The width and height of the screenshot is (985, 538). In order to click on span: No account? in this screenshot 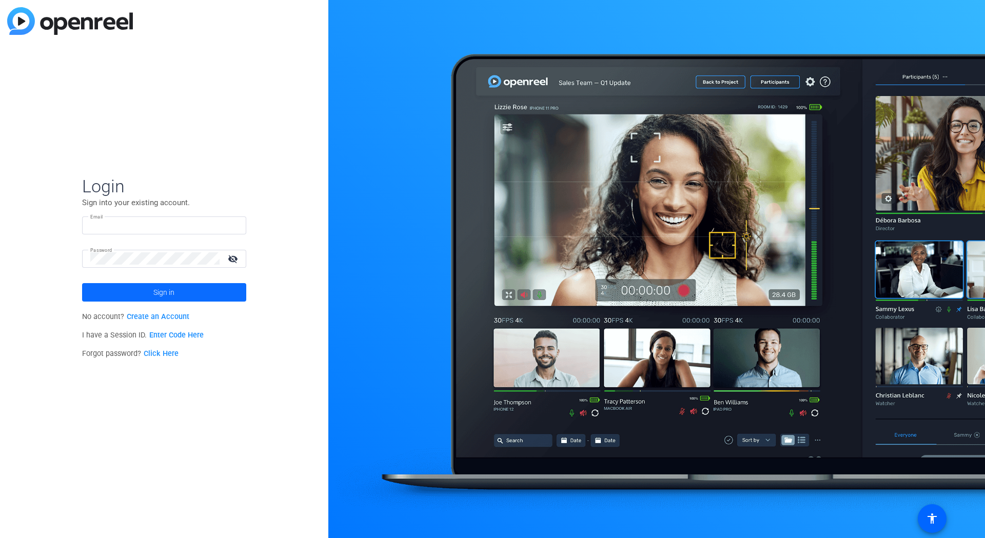, I will do `click(135, 317)`.